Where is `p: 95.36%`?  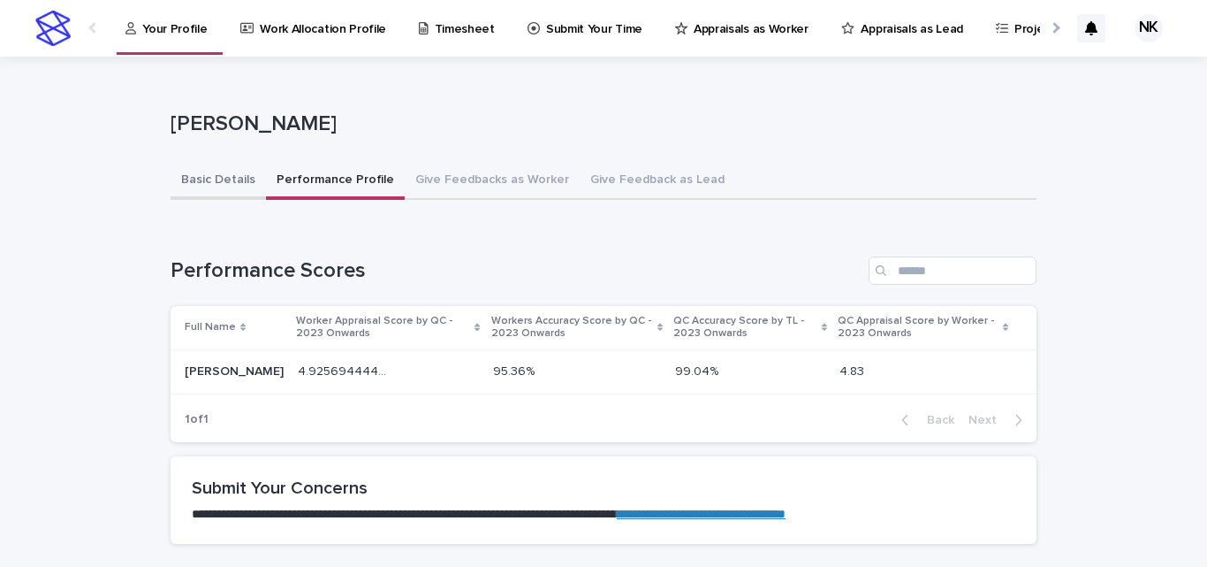 p: 95.36% is located at coordinates (515, 369).